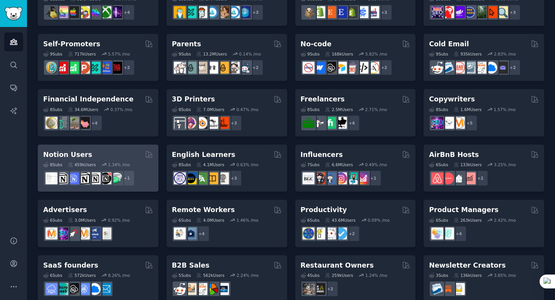 Image resolution: width=555 pixels, height=300 pixels. What do you see at coordinates (310, 165) in the screenshot?
I see `div: 7 Sub s` at bounding box center [310, 165].